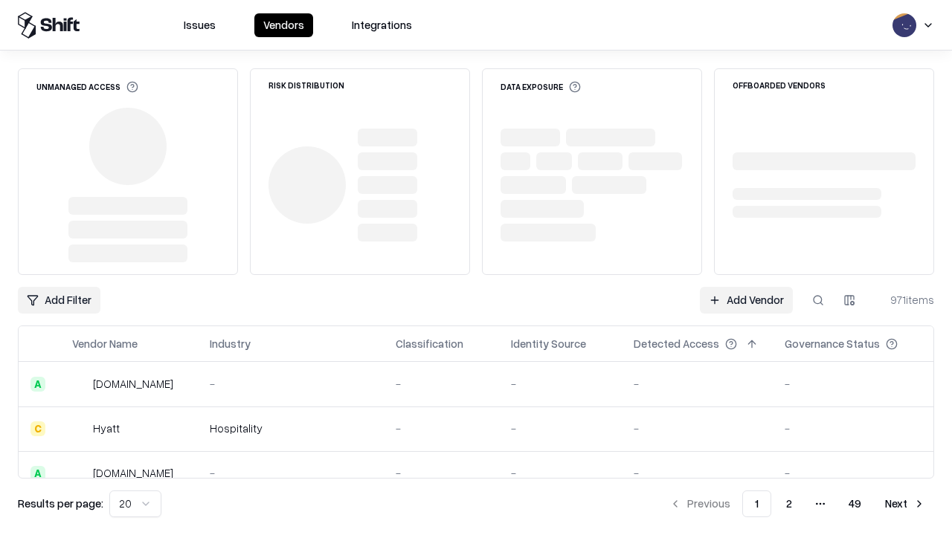  What do you see at coordinates (80, 429) in the screenshot?
I see `img: Hyatt` at bounding box center [80, 429].